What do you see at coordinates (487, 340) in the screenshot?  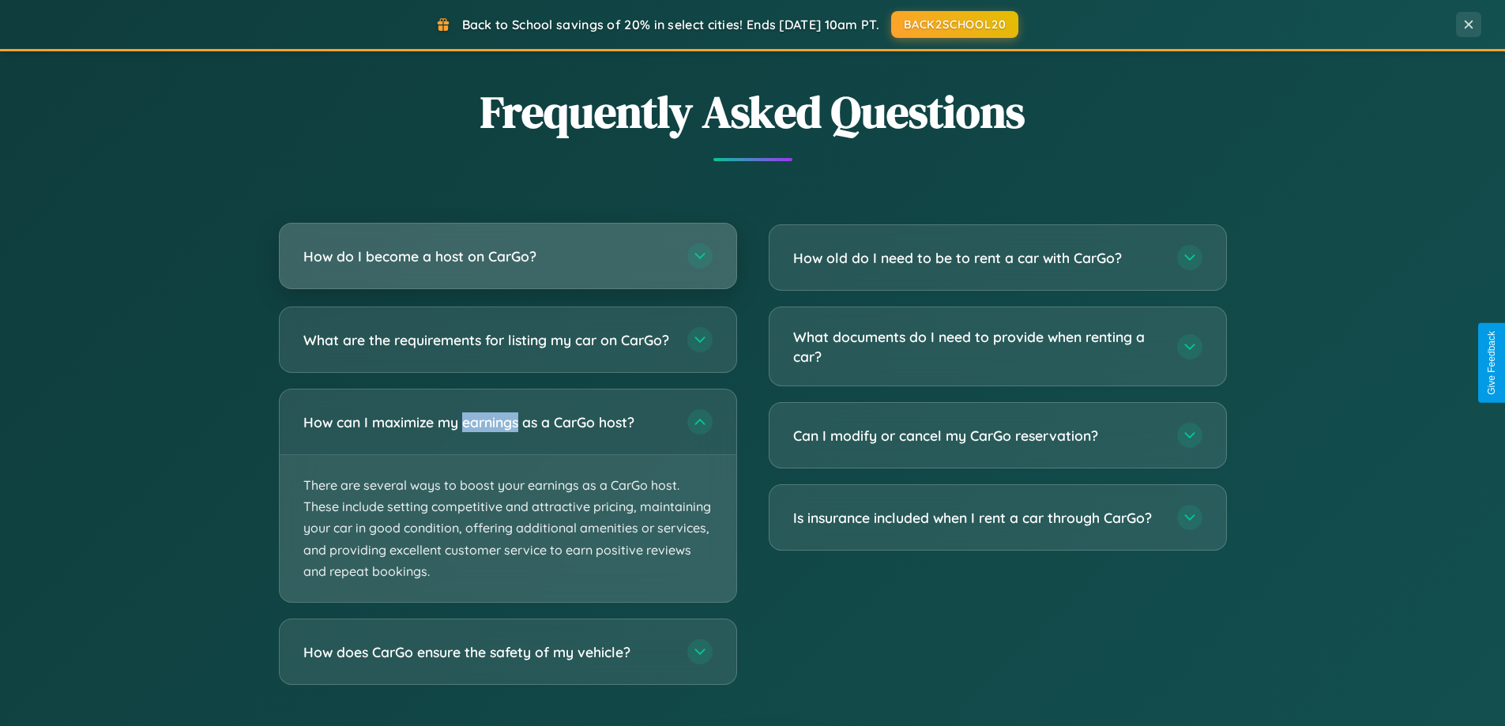 I see `h3: What are the requirements for listing my car on CarGo?` at bounding box center [487, 340].